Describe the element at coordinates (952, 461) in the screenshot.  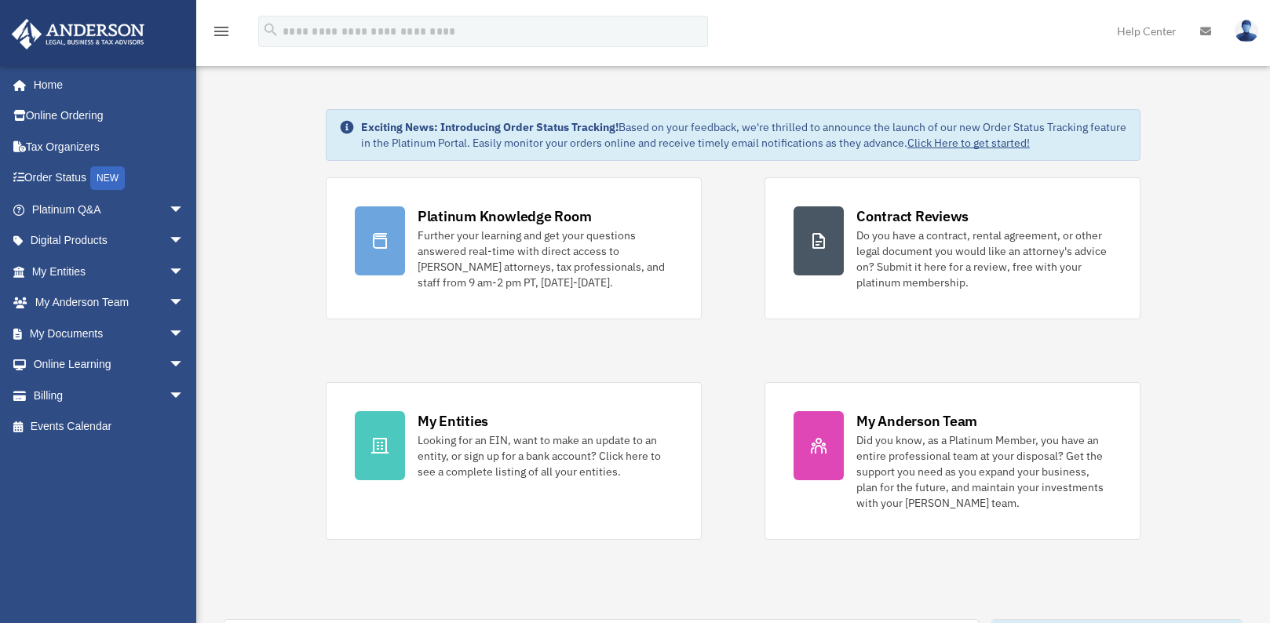
I see `a: My Anderson Team Did you know, as a Platinum Member, you have an entire professional team at your...` at that location.